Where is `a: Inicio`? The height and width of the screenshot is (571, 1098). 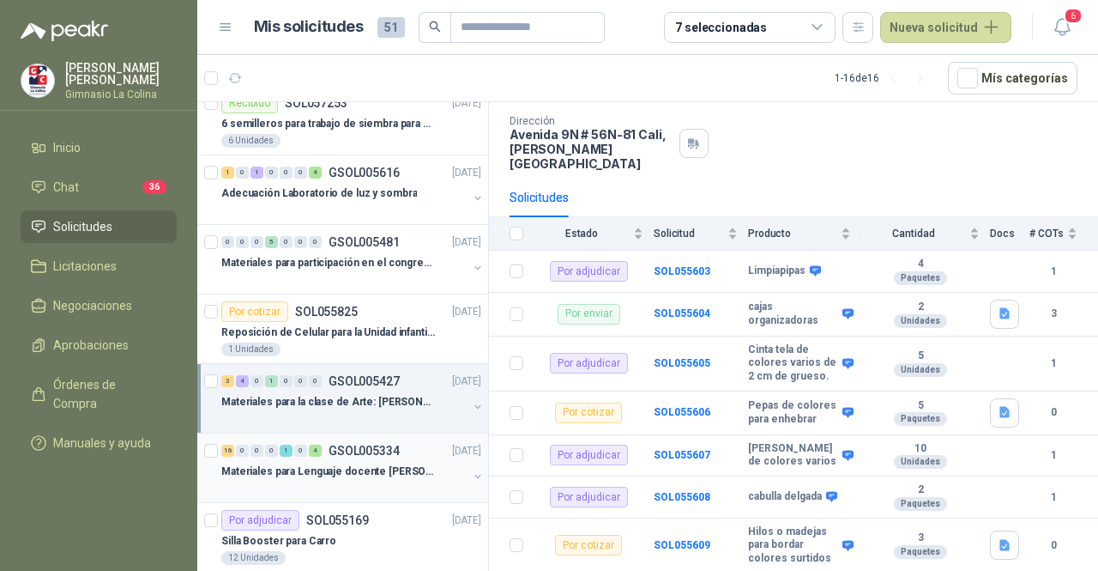 a: Inicio is located at coordinates (99, 148).